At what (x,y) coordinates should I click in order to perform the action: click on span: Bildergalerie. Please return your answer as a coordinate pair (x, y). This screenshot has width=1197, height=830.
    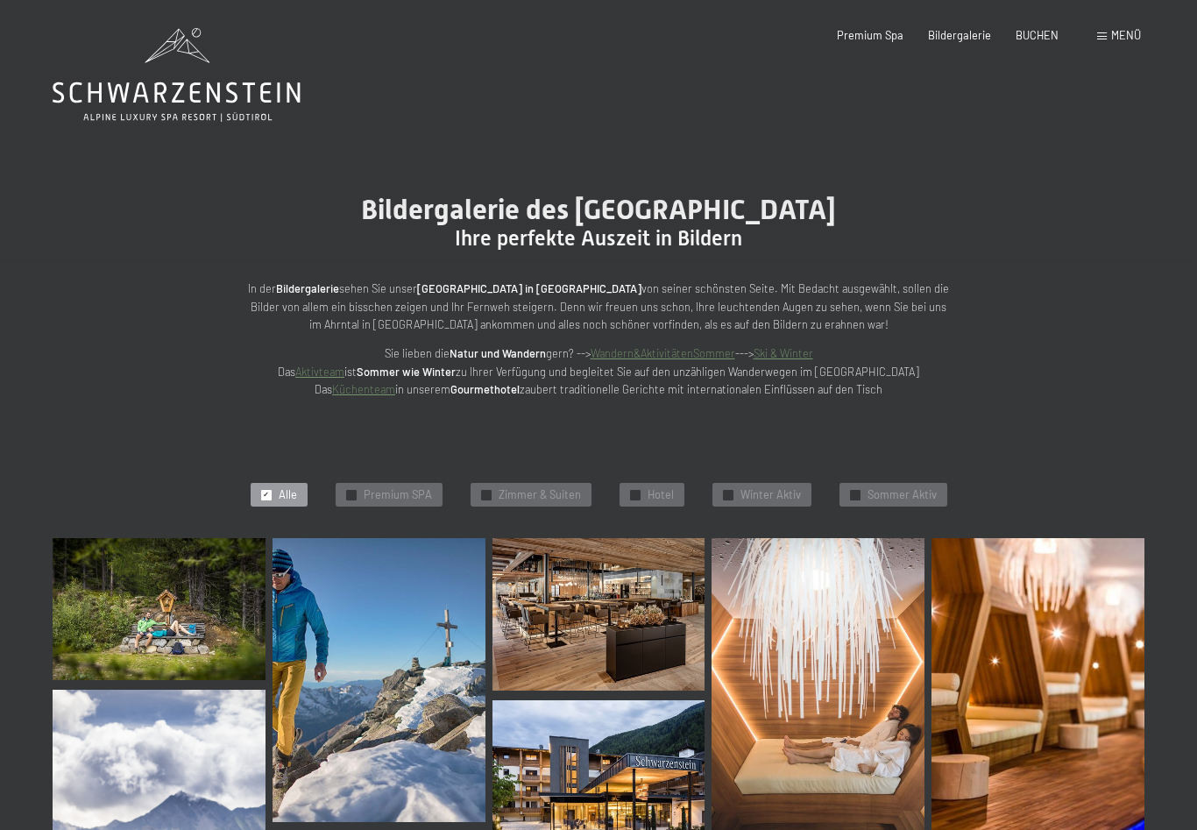
    Looking at the image, I should click on (960, 35).